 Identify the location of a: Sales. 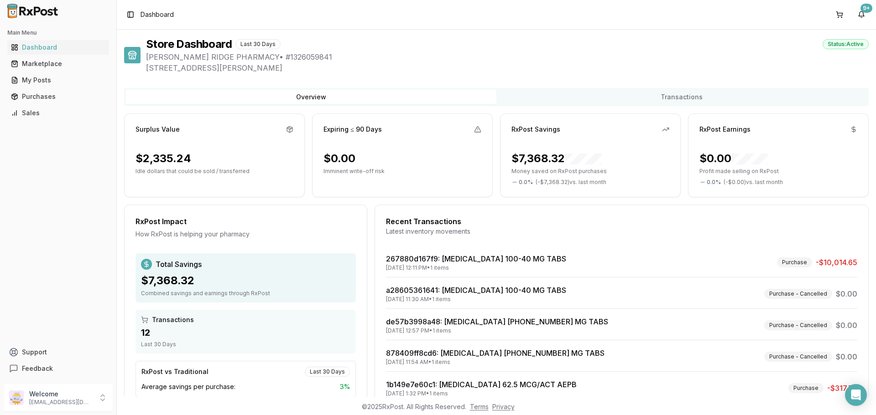
(58, 113).